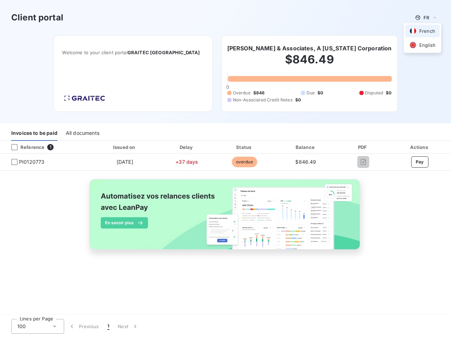  Describe the element at coordinates (242, 93) in the screenshot. I see `span: Overdue` at that location.